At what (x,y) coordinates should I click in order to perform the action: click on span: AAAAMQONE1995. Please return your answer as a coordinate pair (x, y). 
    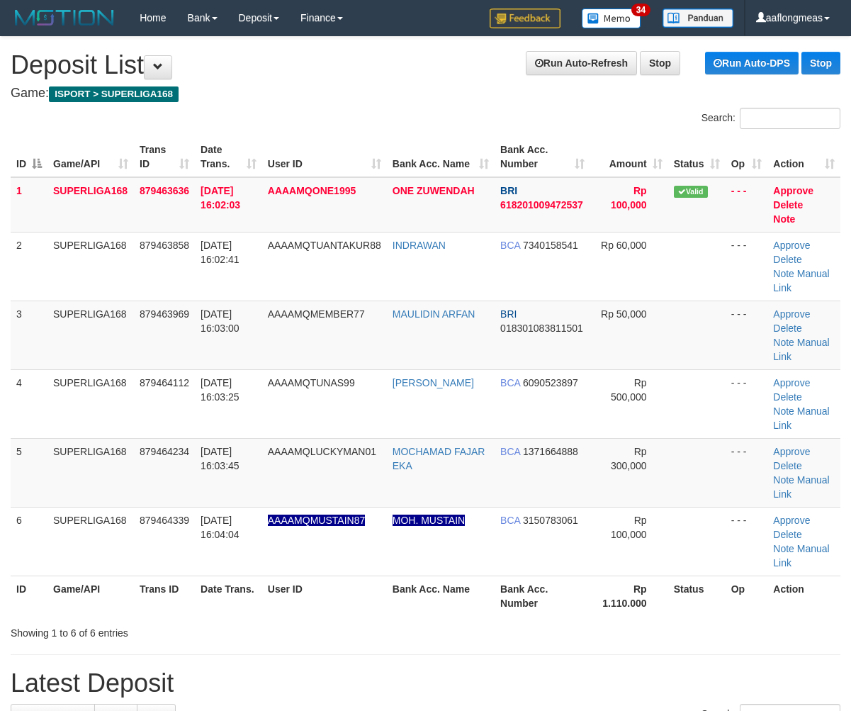
    Looking at the image, I should click on (312, 191).